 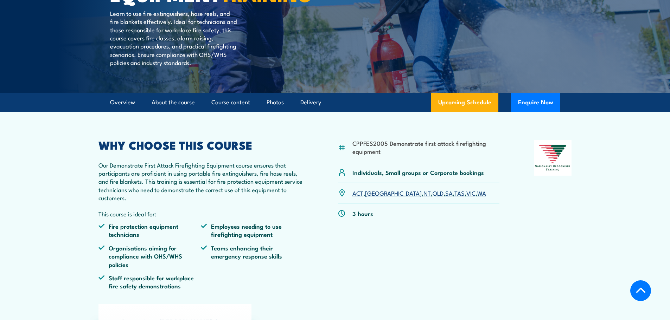 I want to click on a: Course content, so click(x=231, y=102).